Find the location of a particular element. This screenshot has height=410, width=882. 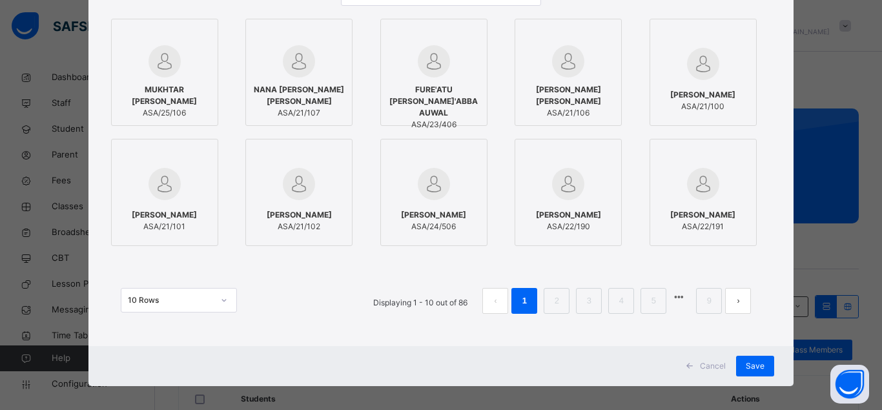

span: ASA/22/191 is located at coordinates (702, 227).